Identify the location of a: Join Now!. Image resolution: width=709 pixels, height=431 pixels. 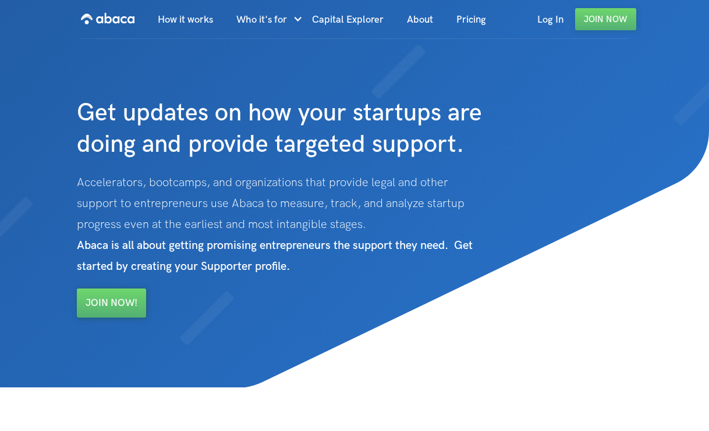
(111, 303).